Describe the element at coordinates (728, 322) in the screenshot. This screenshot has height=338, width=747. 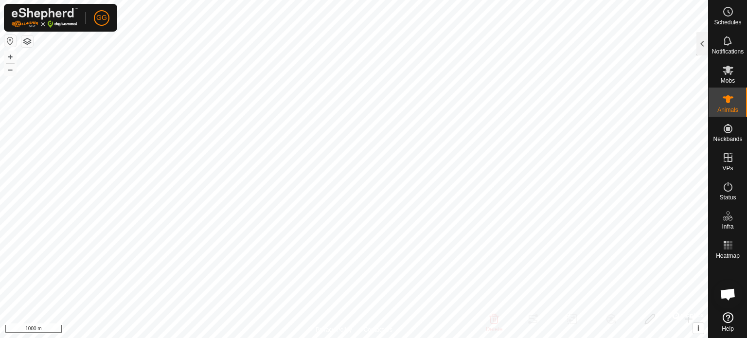
I see `a: Help` at that location.